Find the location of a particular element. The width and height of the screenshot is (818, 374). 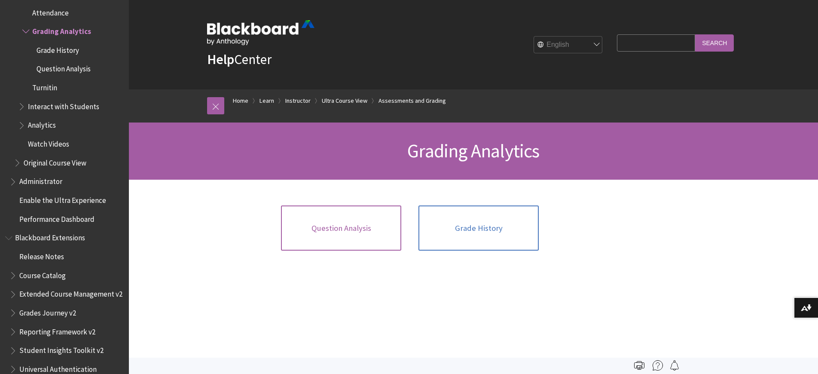

span: Turnitin is located at coordinates (45, 86).